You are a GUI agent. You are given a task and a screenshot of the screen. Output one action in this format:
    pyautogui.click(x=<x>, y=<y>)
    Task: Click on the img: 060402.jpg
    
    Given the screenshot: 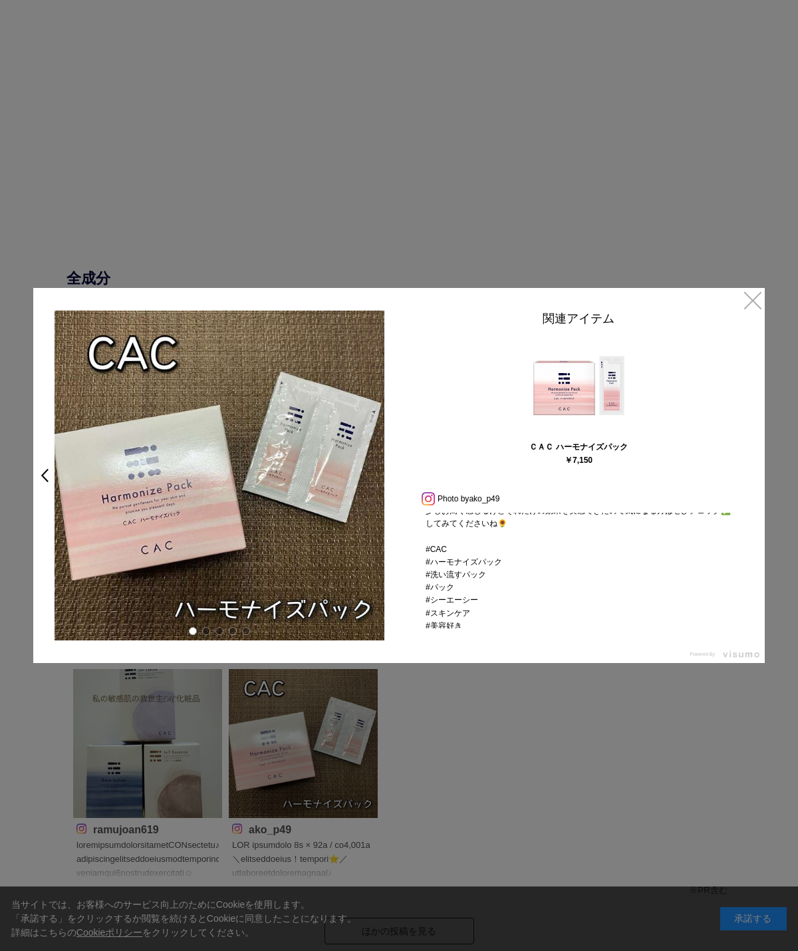 What is the action you would take?
    pyautogui.click(x=578, y=386)
    